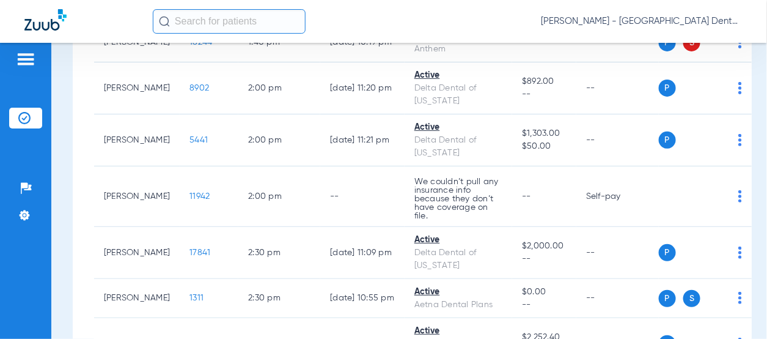  What do you see at coordinates (200, 252) in the screenshot?
I see `span: 17841` at bounding box center [200, 252].